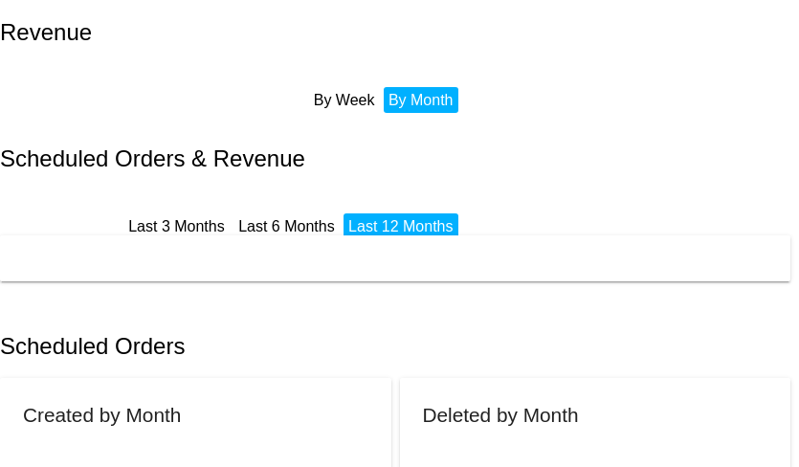 The width and height of the screenshot is (799, 467). What do you see at coordinates (286, 226) in the screenshot?
I see `a: Last 6 Months` at bounding box center [286, 226].